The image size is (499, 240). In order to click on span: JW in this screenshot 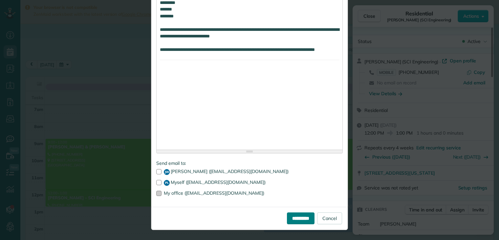, I will do `click(167, 172)`.